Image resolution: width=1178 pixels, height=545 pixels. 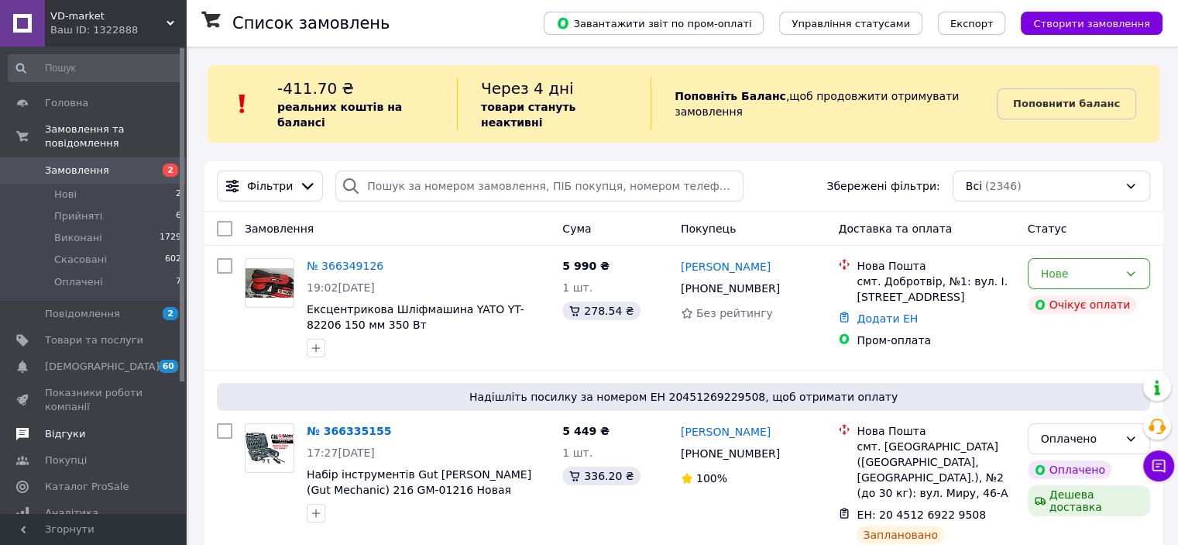 I want to click on span: Доставка та оплата, so click(x=895, y=229).